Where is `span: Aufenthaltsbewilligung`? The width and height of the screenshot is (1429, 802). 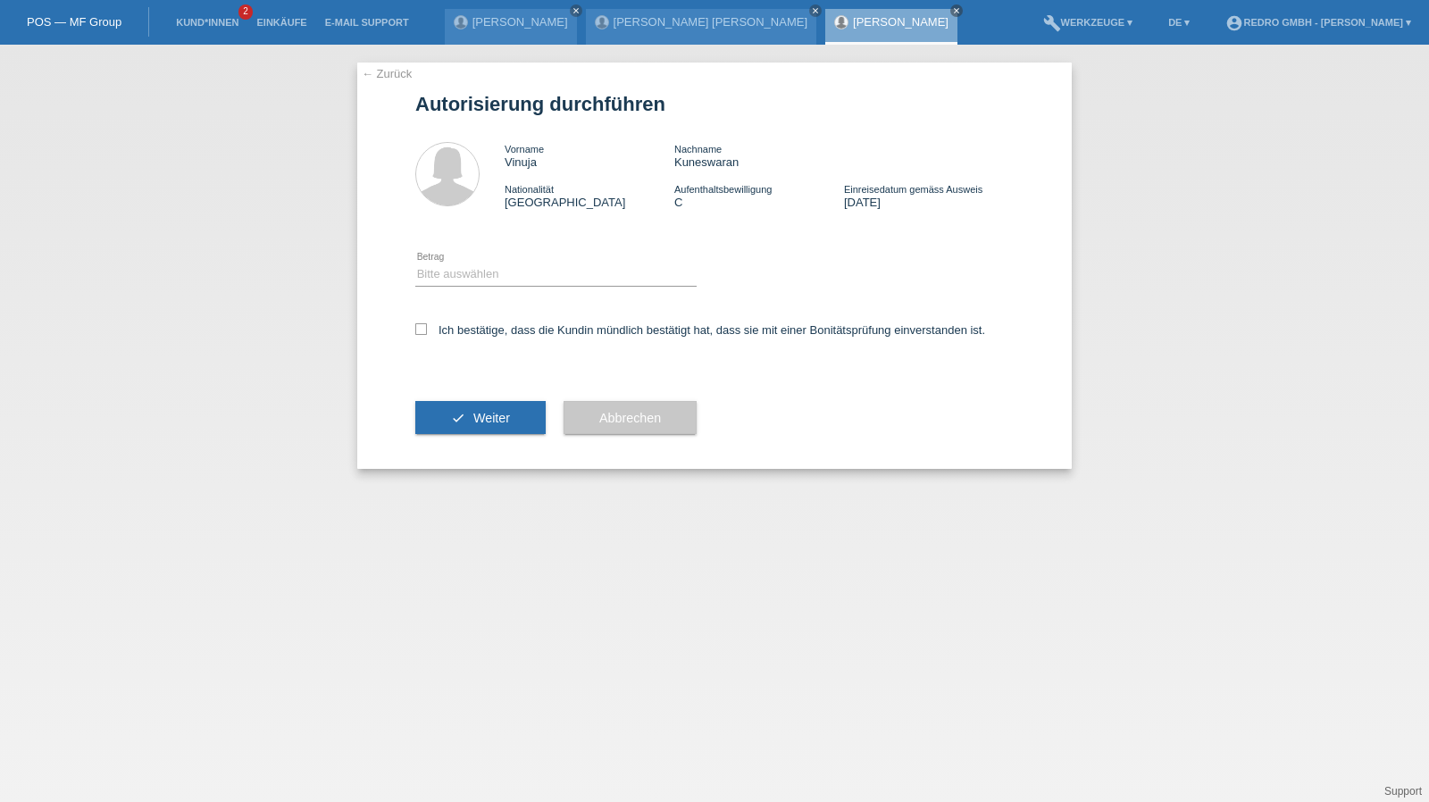
span: Aufenthaltsbewilligung is located at coordinates (723, 189).